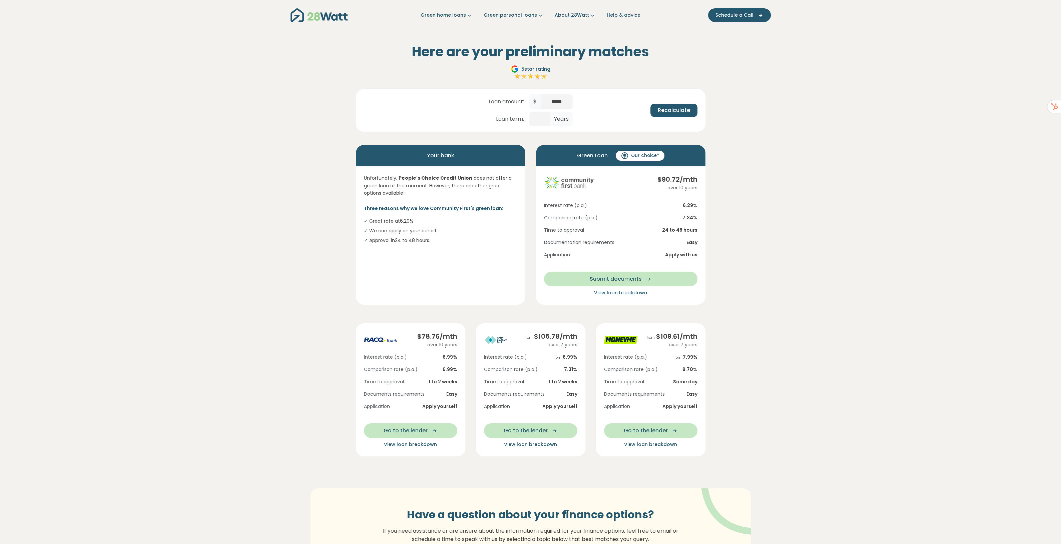 The height and width of the screenshot is (544, 1061). Describe the element at coordinates (1044, 528) in the screenshot. I see `div: Chat Widget` at that location.